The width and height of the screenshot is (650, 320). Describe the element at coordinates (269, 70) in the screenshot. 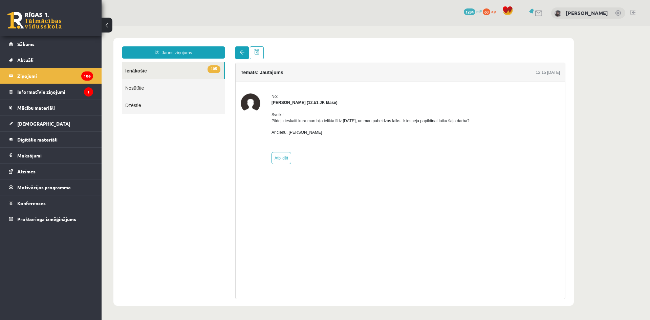

I see `div: No:` at that location.